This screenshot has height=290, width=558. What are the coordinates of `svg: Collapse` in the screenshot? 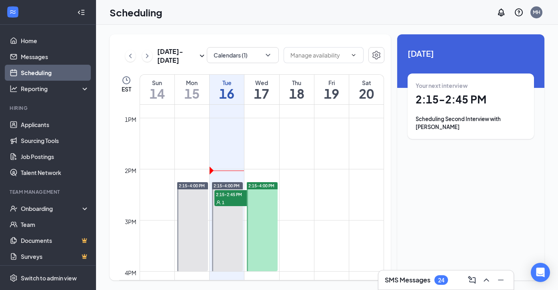 It's located at (81, 12).